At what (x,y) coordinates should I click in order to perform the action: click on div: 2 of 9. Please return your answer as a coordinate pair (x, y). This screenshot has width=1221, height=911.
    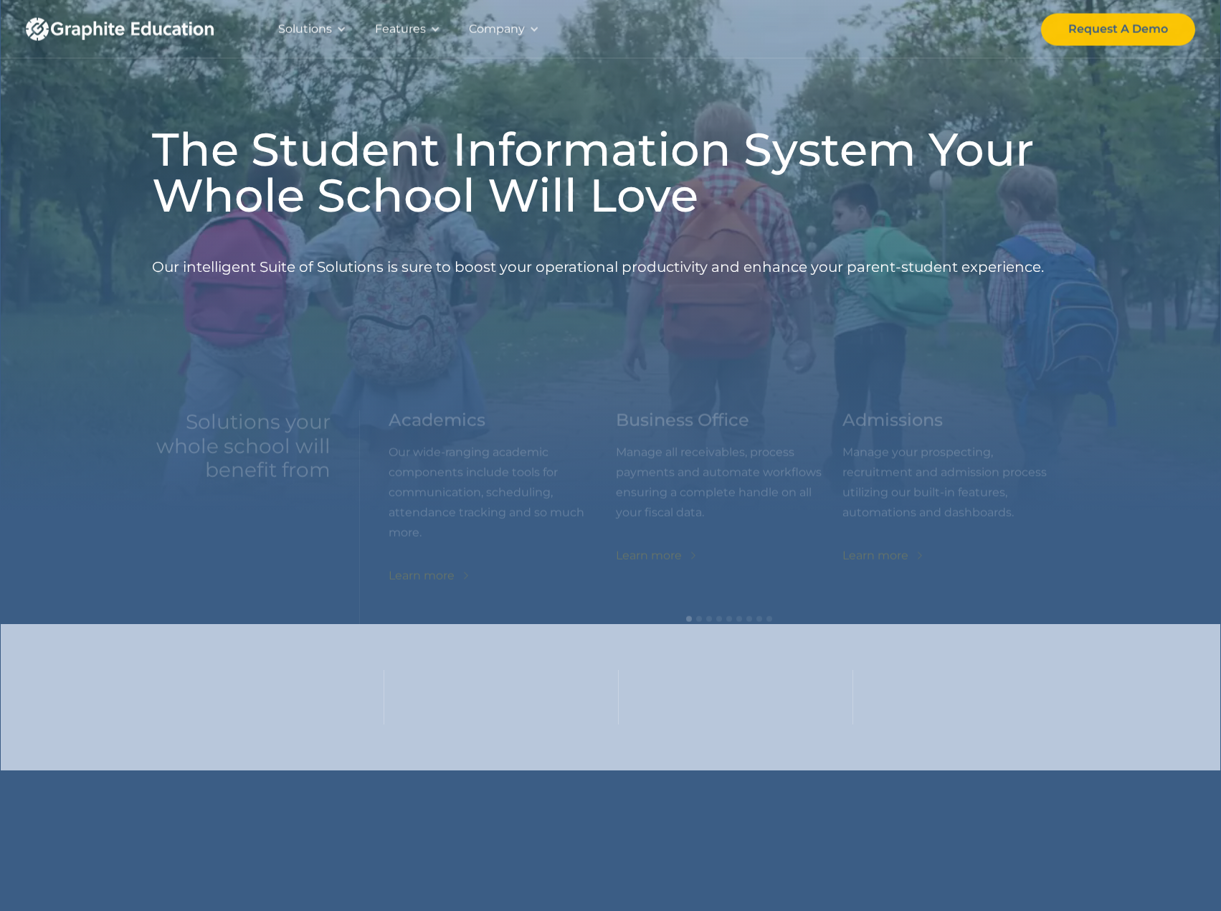
    Looking at the image, I should click on (728, 498).